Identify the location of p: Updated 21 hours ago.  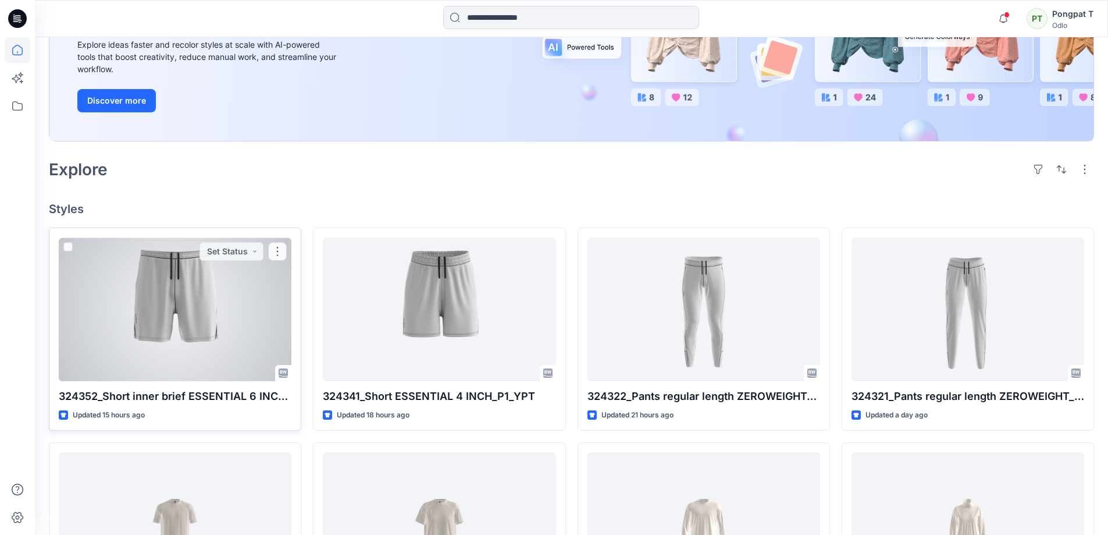
(637, 415).